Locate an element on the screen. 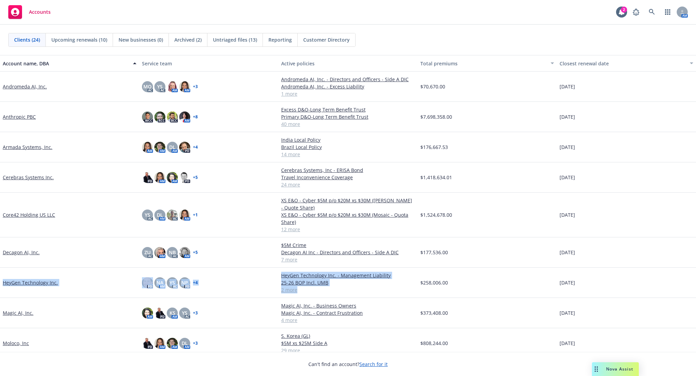 The image size is (696, 376). span: $1,418,634.01 is located at coordinates (436, 177).